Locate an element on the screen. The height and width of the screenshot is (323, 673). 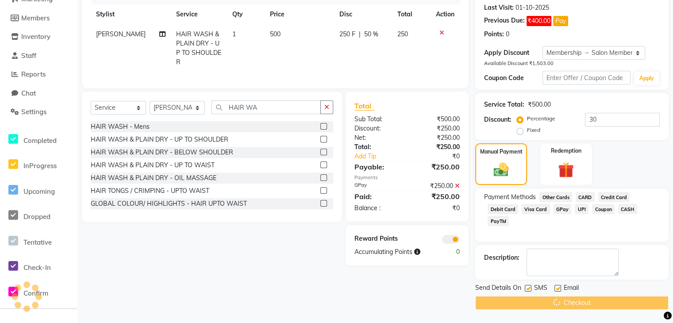
span: Settings is located at coordinates (34, 112).